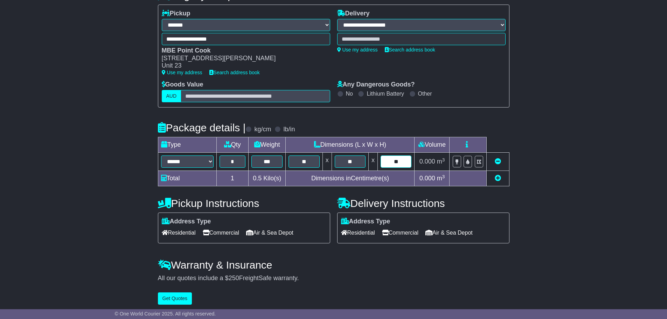 This screenshot has width=667, height=319. Describe the element at coordinates (432, 145) in the screenshot. I see `td: Volume` at that location.